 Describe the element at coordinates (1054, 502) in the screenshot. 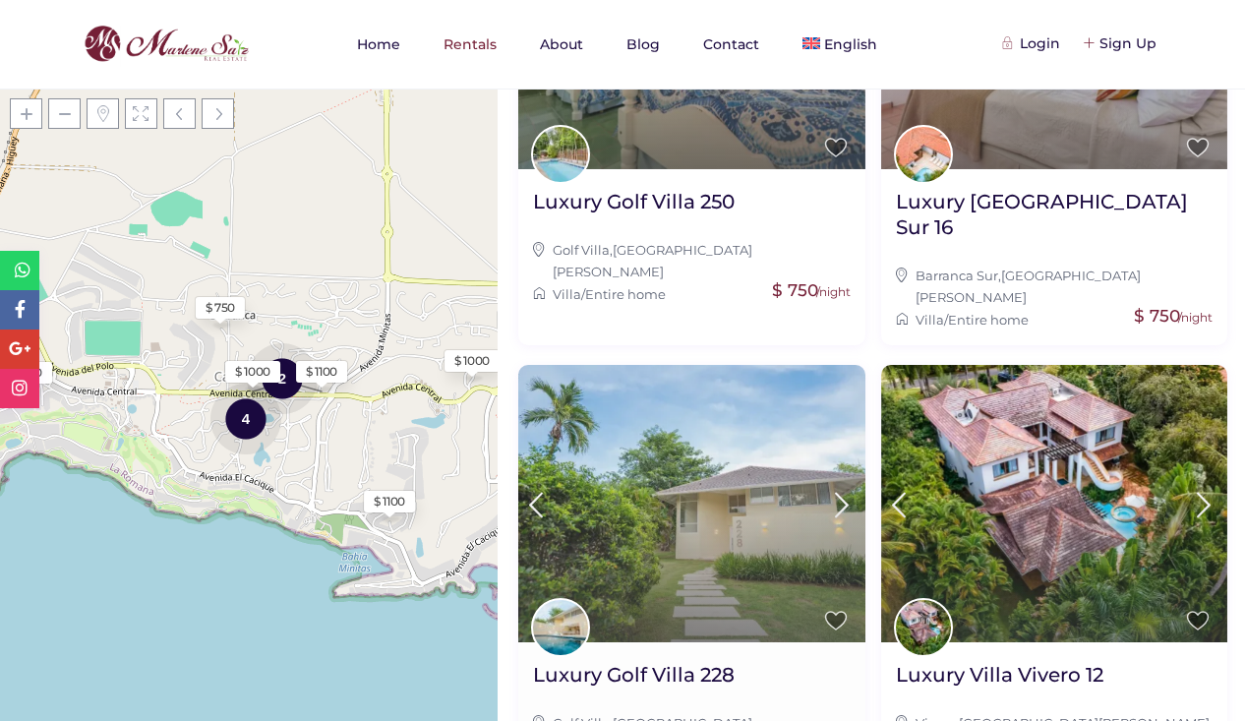

I see `img: Luxury Villa Vivero 12` at that location.